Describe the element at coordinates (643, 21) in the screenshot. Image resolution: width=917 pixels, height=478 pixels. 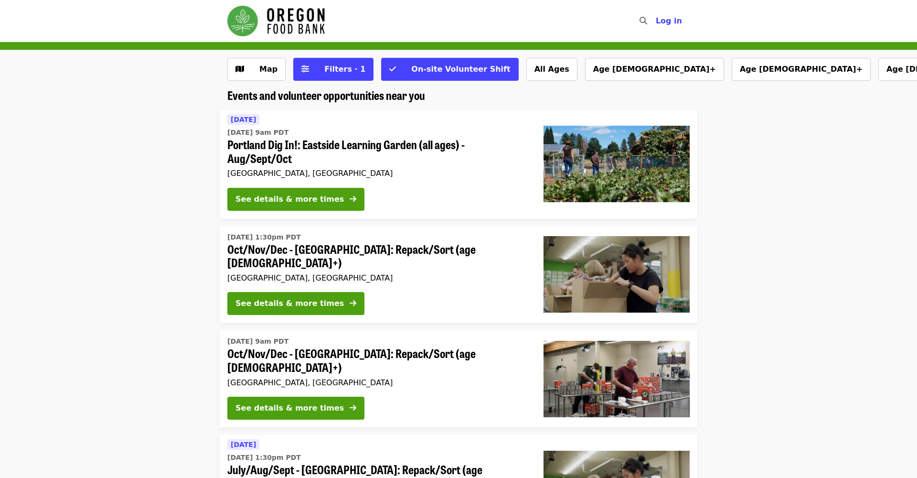
I see `i: search icon` at that location.